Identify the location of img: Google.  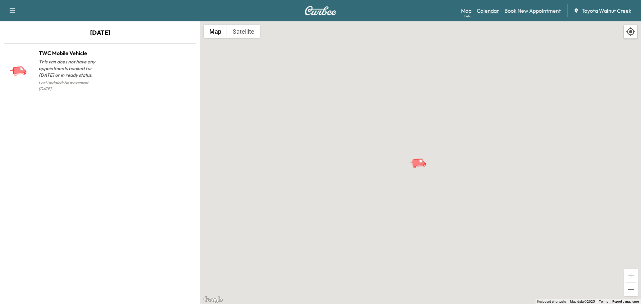
(213, 300).